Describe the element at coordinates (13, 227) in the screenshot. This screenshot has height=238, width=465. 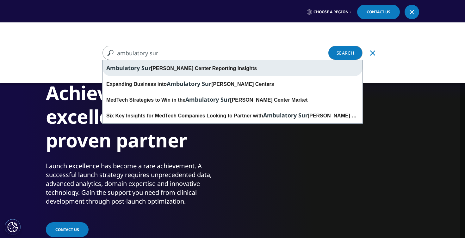
I see `button: Cookies Settings` at that location.